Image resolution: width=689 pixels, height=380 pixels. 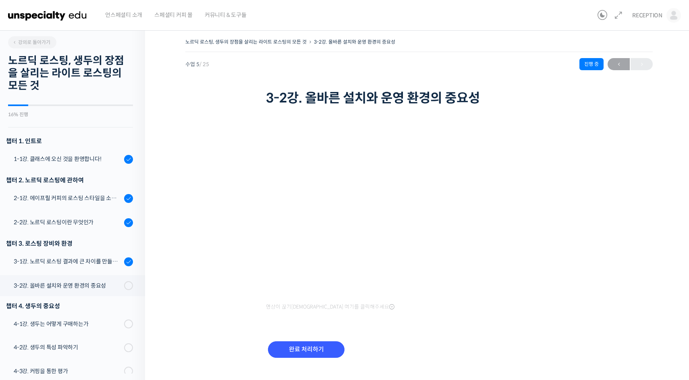 What do you see at coordinates (204, 64) in the screenshot?
I see `span: / 25` at bounding box center [204, 64].